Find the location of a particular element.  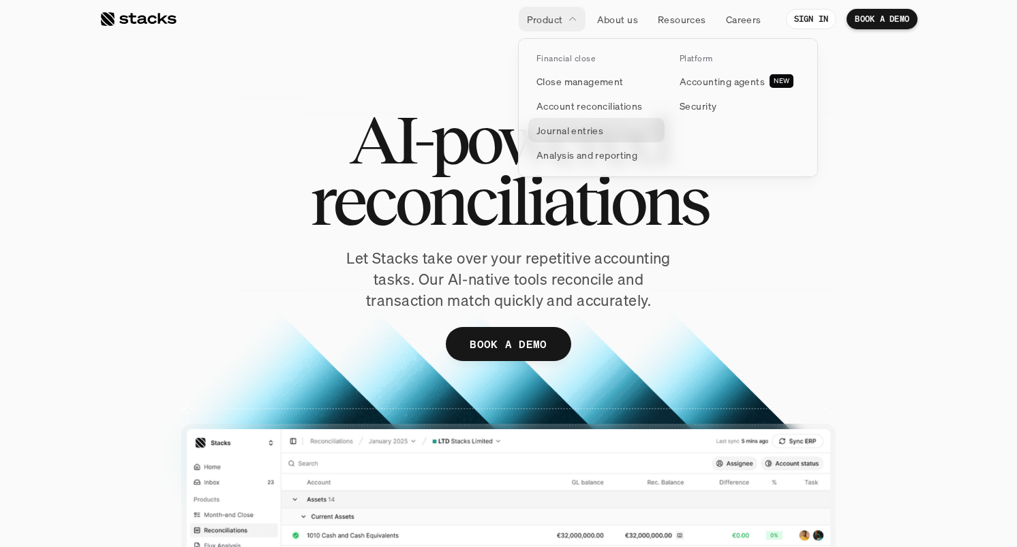

a: SIGN IN is located at coordinates (811, 19).